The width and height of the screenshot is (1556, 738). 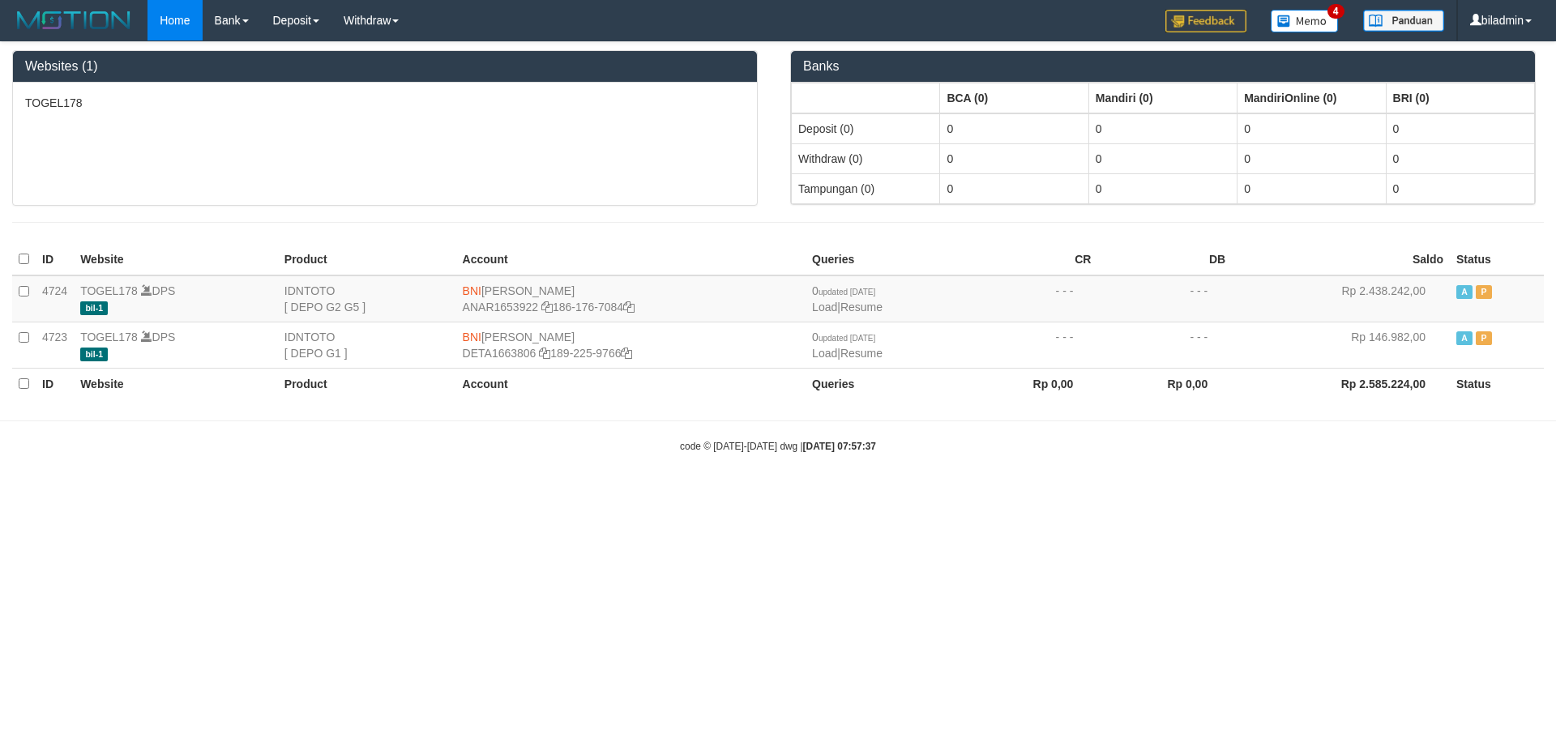 I want to click on td: IDNTOTO [ DEPO G2 G5 ], so click(x=367, y=299).